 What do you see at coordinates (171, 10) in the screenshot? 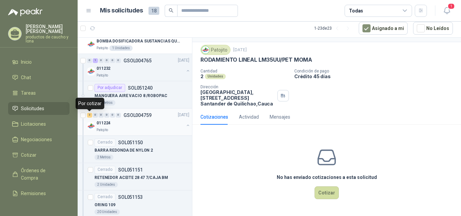
I see `span: search` at bounding box center [171, 10].